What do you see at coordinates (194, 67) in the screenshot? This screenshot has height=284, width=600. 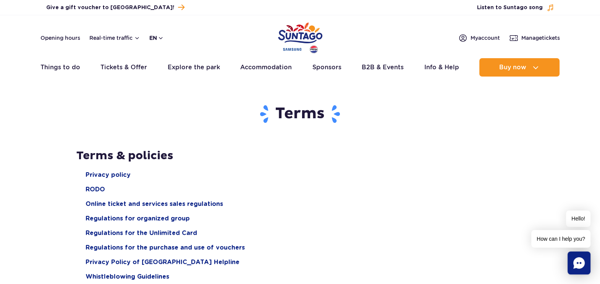 I see `a: Explore the park` at bounding box center [194, 67].